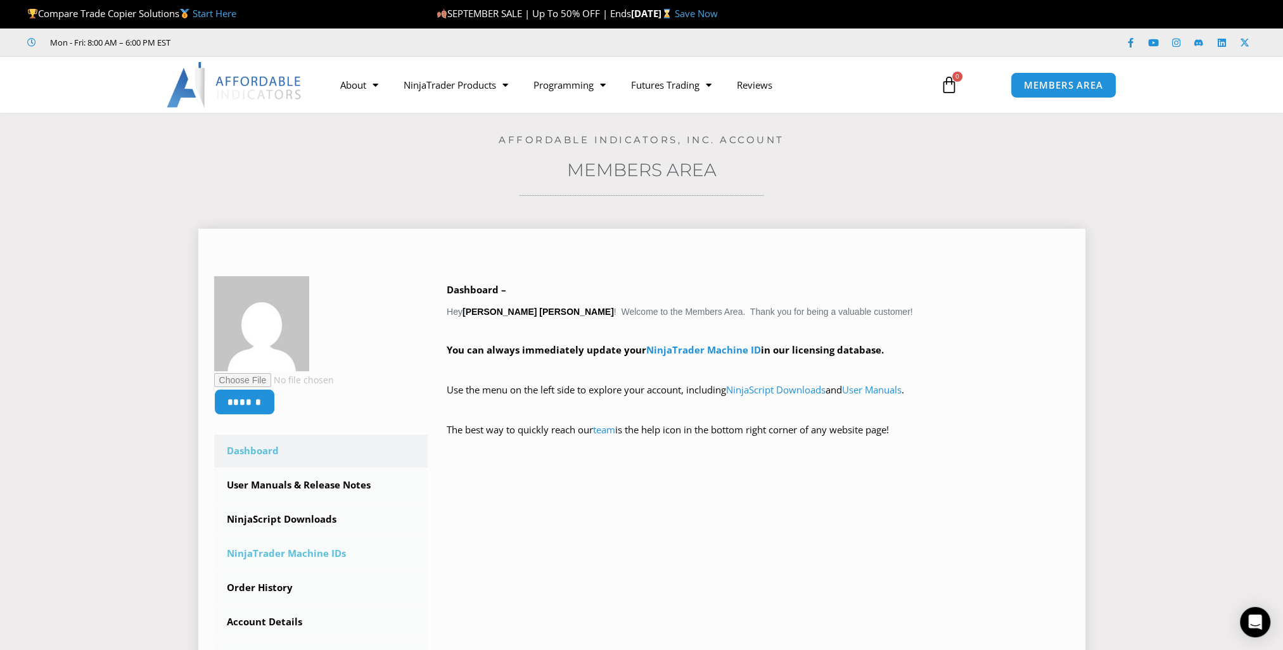  I want to click on img: e8feb1ff8a5dfe589b667e4ba2618df02988beae940df039e8f2b8c095e55221, so click(262, 324).